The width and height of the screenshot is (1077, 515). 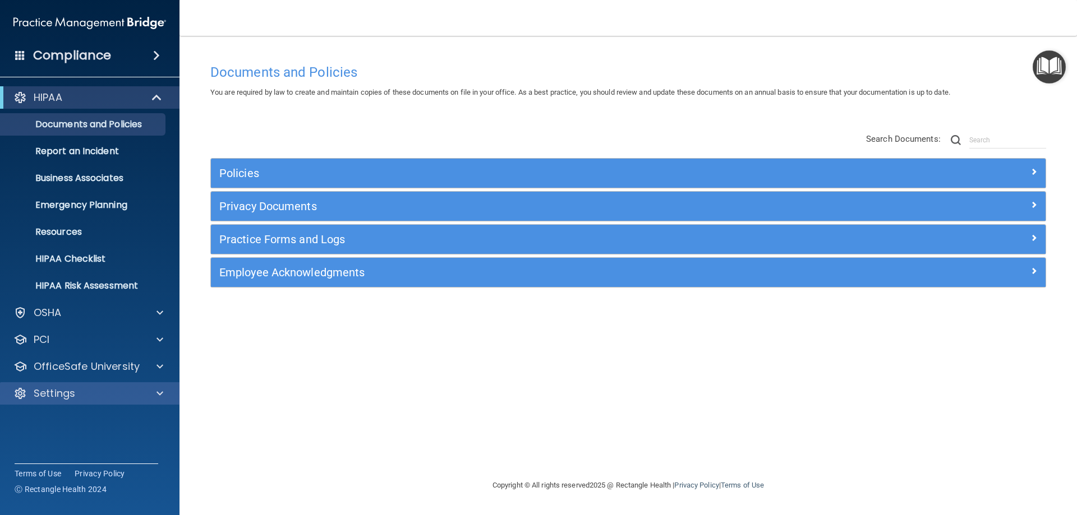 What do you see at coordinates (1049, 67) in the screenshot?
I see `button: Open Resource Center` at bounding box center [1049, 67].